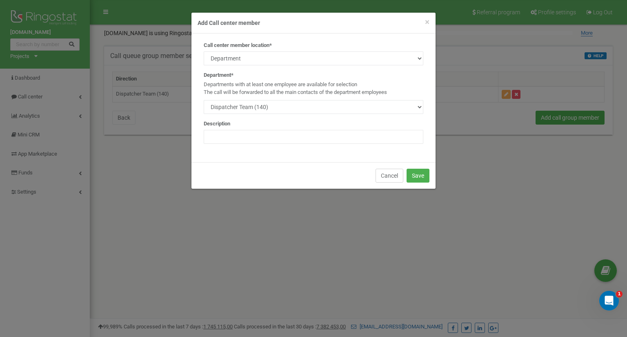  What do you see at coordinates (313, 23) in the screenshot?
I see `h4: Add Call center member` at bounding box center [313, 23].